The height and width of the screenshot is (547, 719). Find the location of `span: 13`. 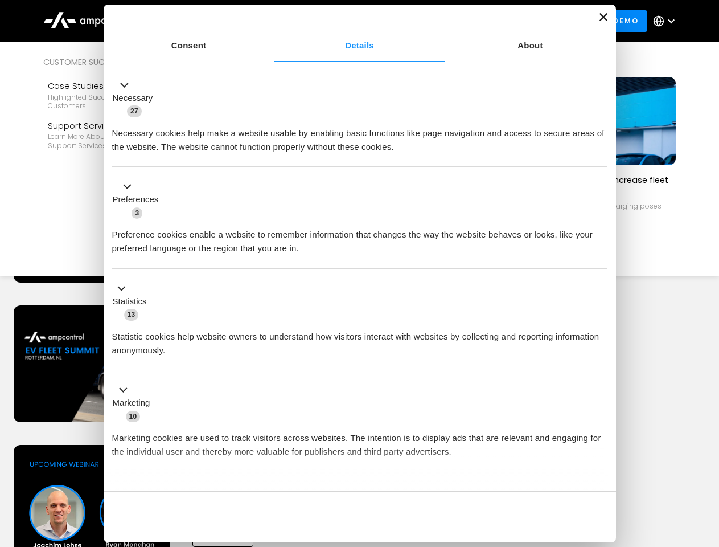

span: 13 is located at coordinates (132, 314).